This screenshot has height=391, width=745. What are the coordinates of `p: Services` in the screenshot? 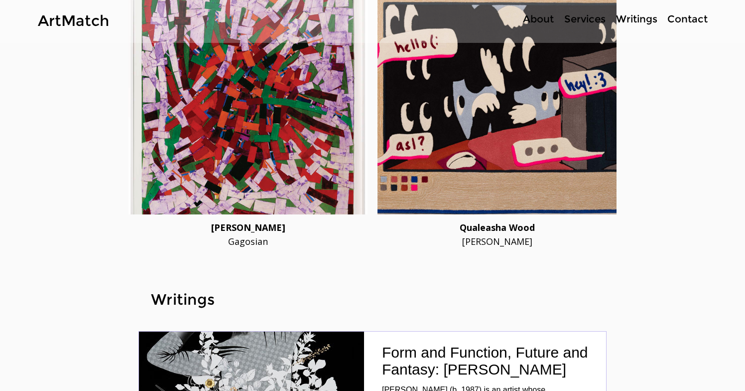 It's located at (585, 19).